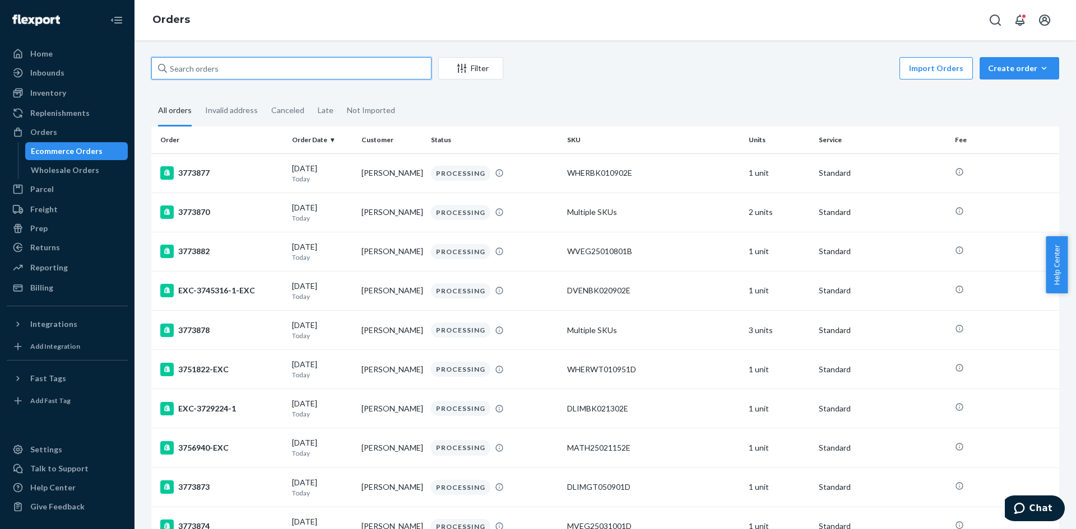 Image resolution: width=1076 pixels, height=529 pixels. Describe the element at coordinates (995, 20) in the screenshot. I see `button: Open Search Box` at that location.